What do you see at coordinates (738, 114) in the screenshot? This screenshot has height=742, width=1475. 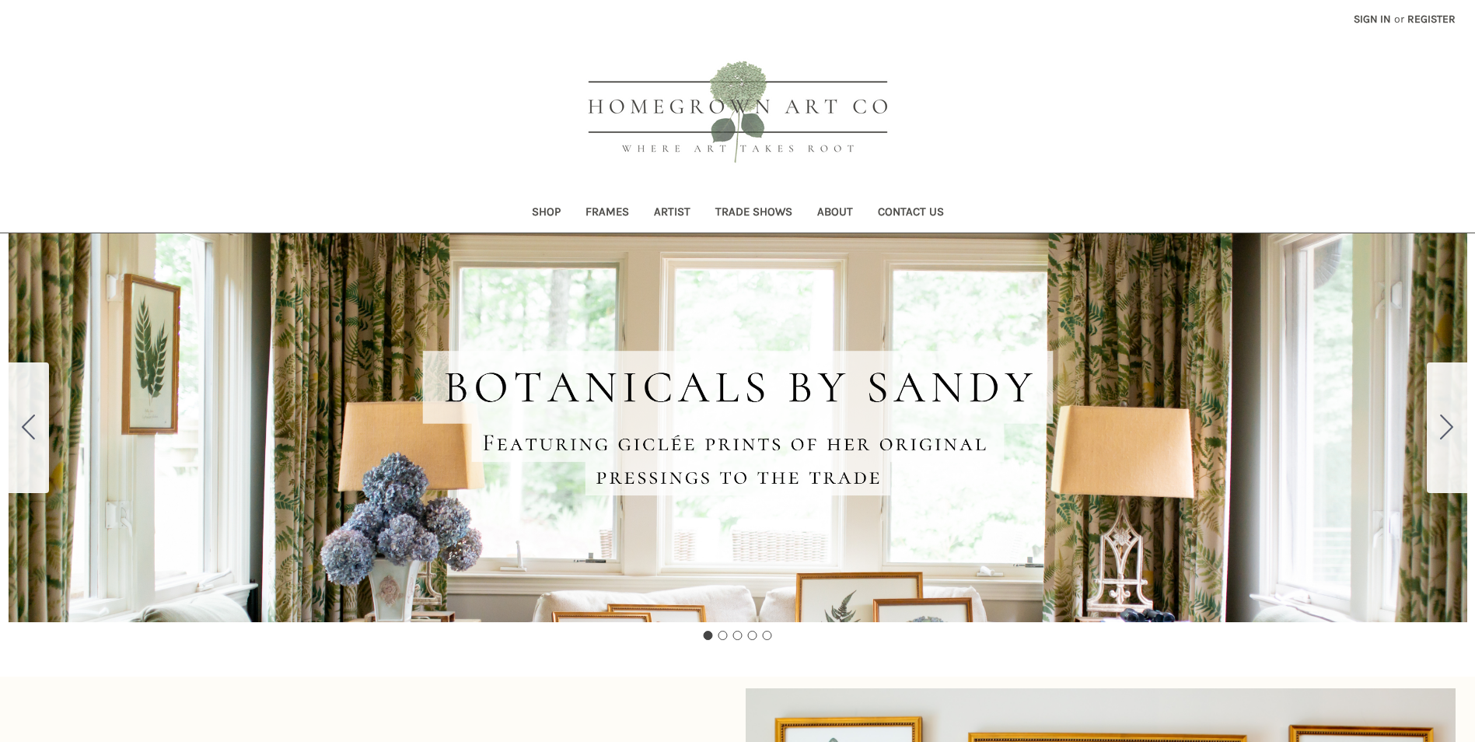 I see `a: HOMEGROWN ART CO` at bounding box center [738, 114].